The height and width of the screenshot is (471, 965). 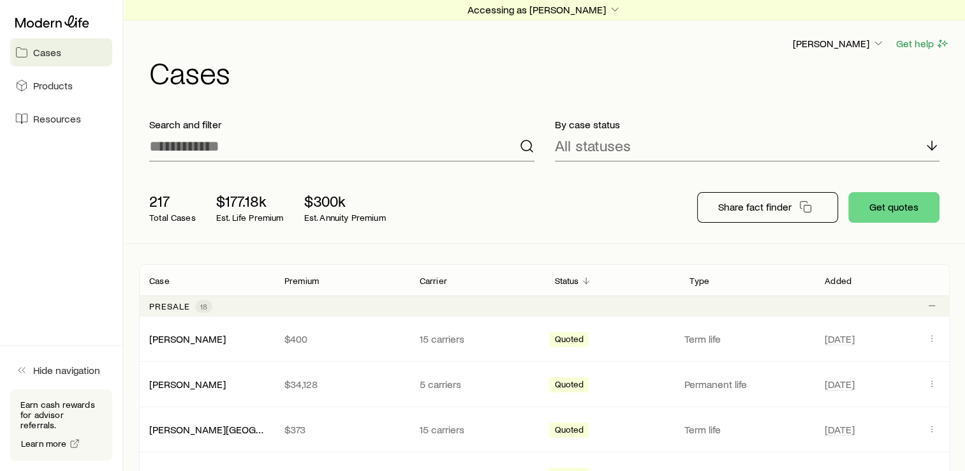 I want to click on p: Earn cash rewards for advisor referrals., so click(x=61, y=414).